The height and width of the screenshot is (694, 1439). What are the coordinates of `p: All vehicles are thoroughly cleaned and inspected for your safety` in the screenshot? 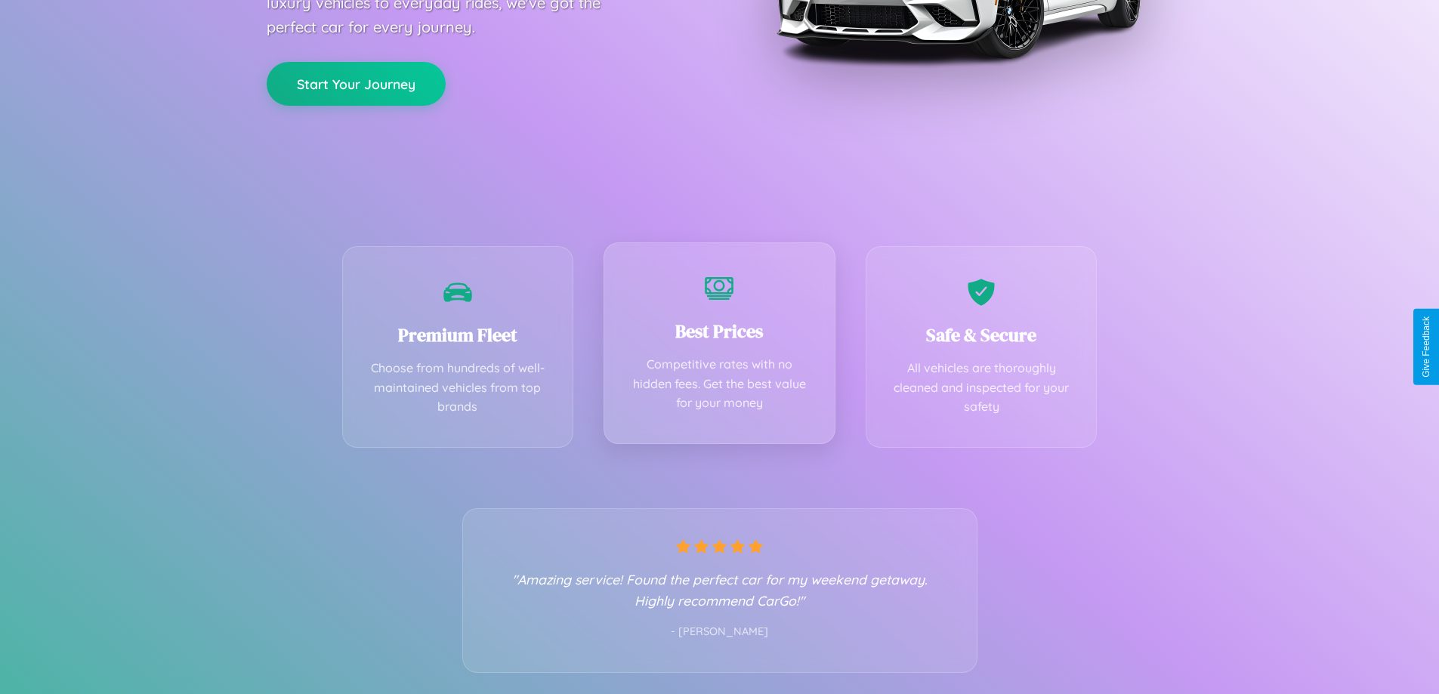 It's located at (981, 388).